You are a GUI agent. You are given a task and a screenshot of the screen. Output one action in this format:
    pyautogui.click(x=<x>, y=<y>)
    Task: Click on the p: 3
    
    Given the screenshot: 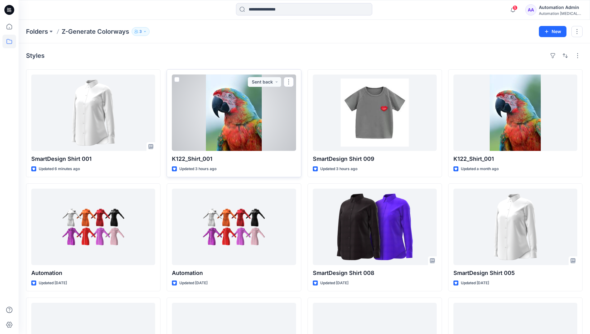 What is the action you would take?
    pyautogui.click(x=141, y=32)
    